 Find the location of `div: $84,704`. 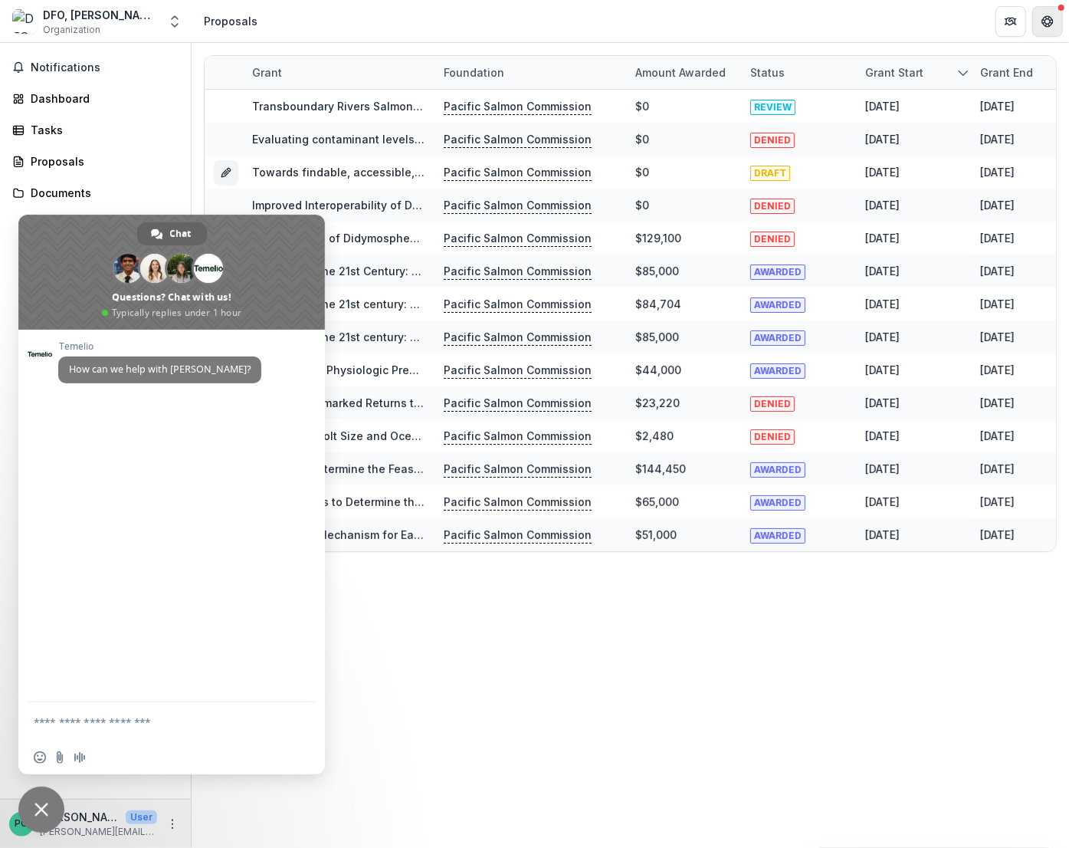

div: $84,704 is located at coordinates (658, 303).